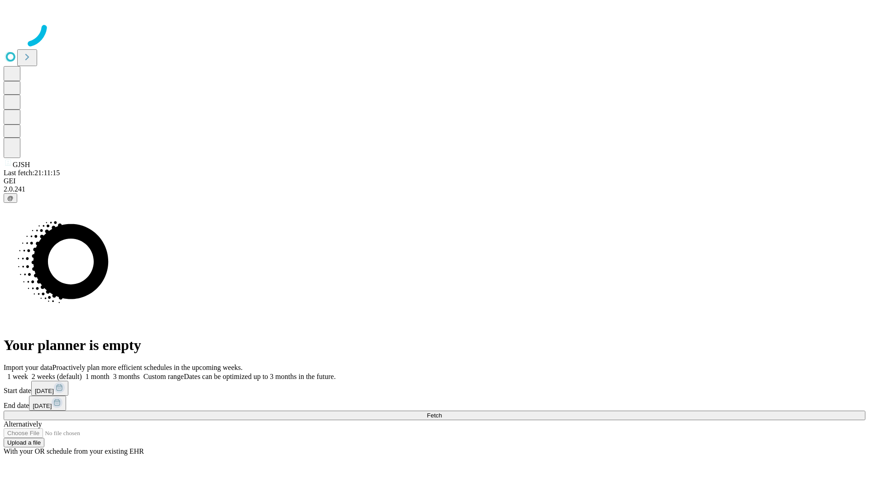 Image resolution: width=869 pixels, height=489 pixels. Describe the element at coordinates (21, 164) in the screenshot. I see `span: GJSH` at that location.